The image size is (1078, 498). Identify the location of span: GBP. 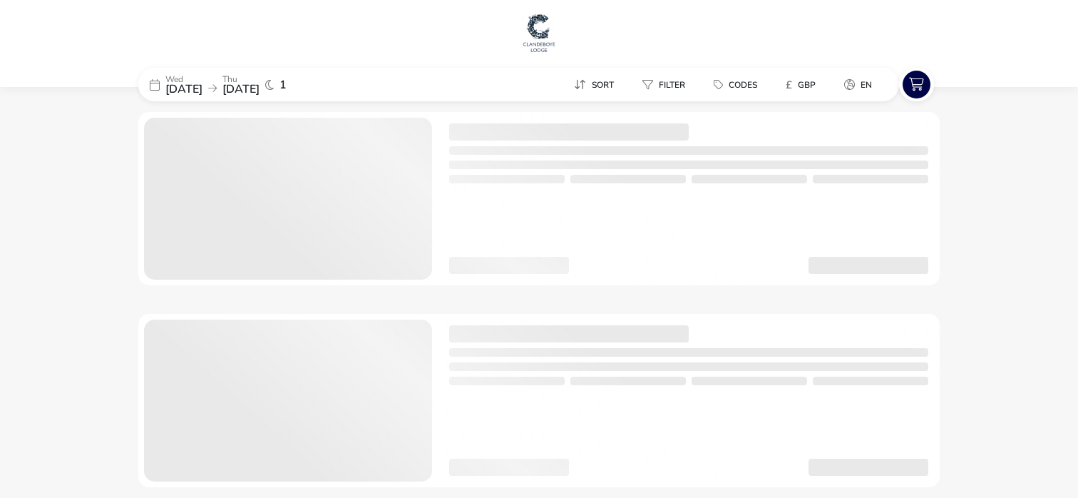
(806, 85).